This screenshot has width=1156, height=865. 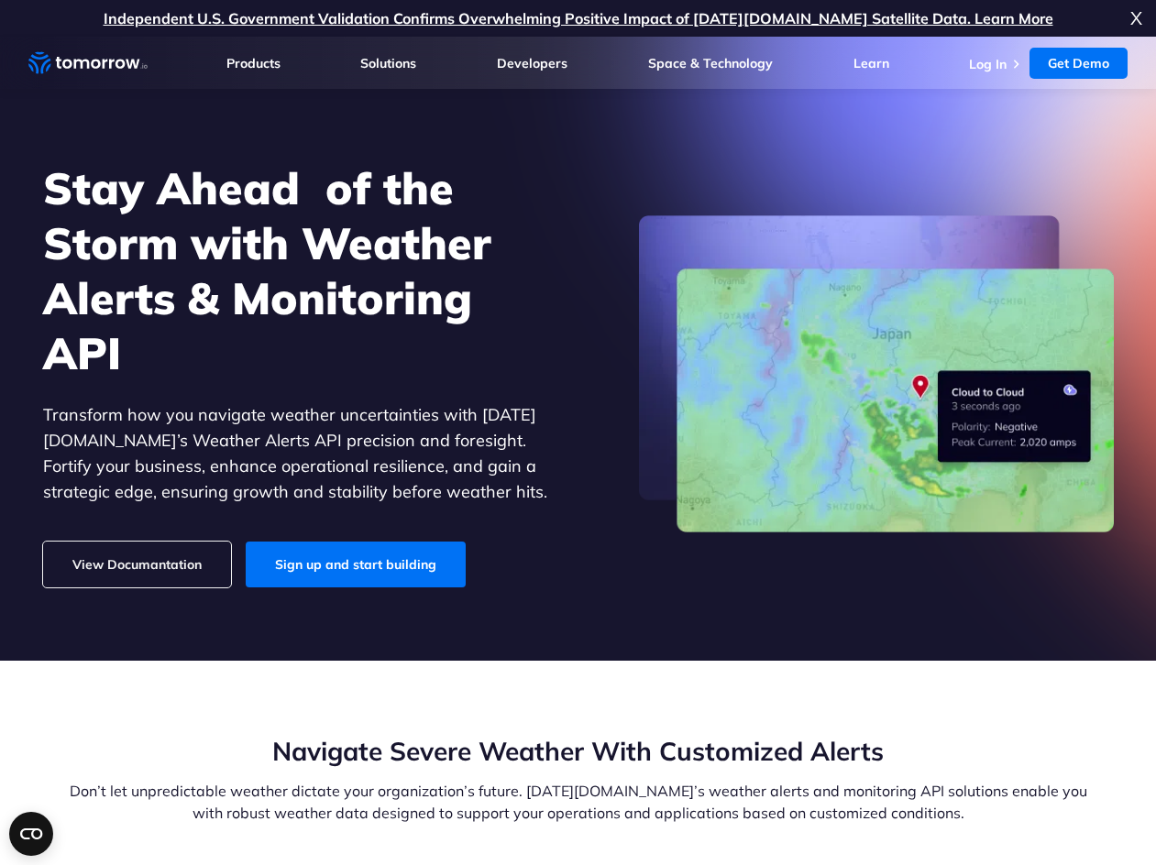 What do you see at coordinates (356, 565) in the screenshot?
I see `a: Sign up and start building` at bounding box center [356, 565].